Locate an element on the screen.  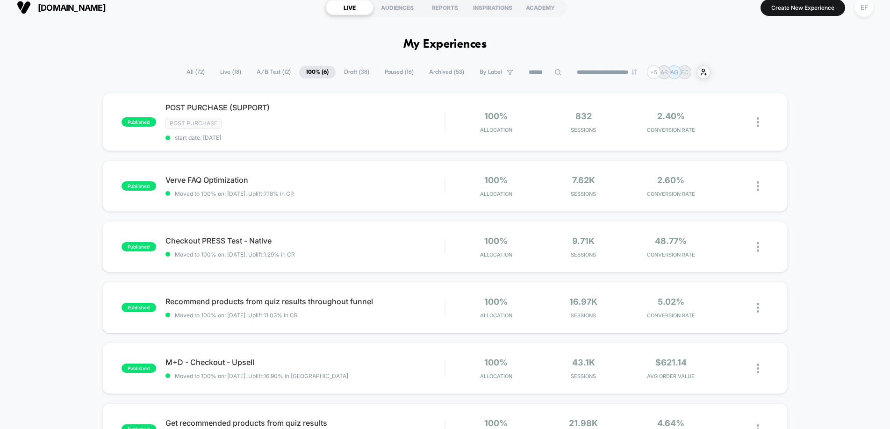
span: 48.77% is located at coordinates (671, 241).